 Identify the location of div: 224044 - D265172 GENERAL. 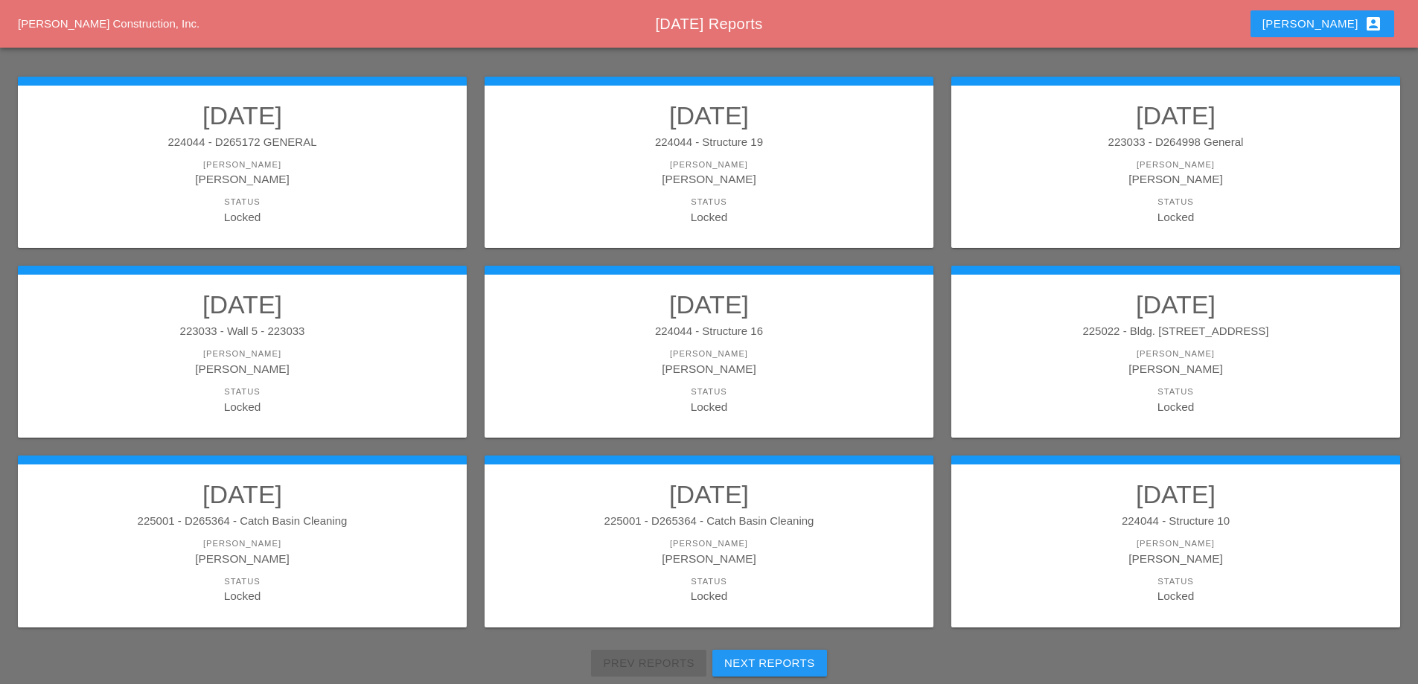
(242, 142).